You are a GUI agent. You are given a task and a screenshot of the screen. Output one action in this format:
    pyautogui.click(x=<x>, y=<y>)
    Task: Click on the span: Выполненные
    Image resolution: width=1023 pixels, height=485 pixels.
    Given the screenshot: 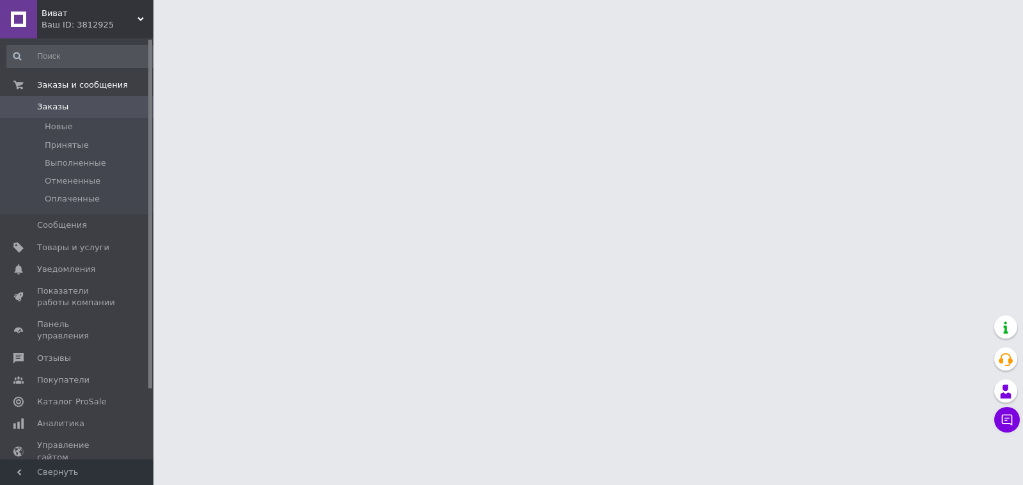 What is the action you would take?
    pyautogui.click(x=75, y=163)
    